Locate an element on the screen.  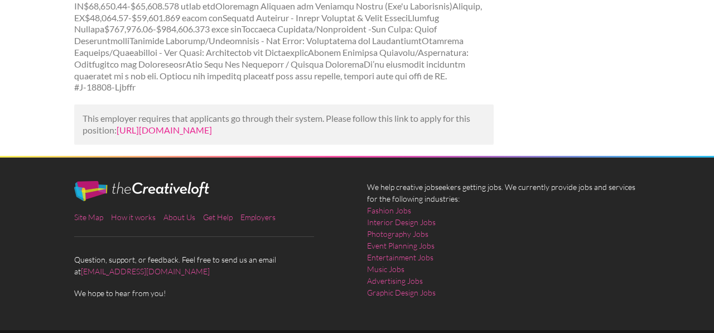
p: This employer requires that applicants go through their system. Please follow this link to apply ... is located at coordinates (284, 124).